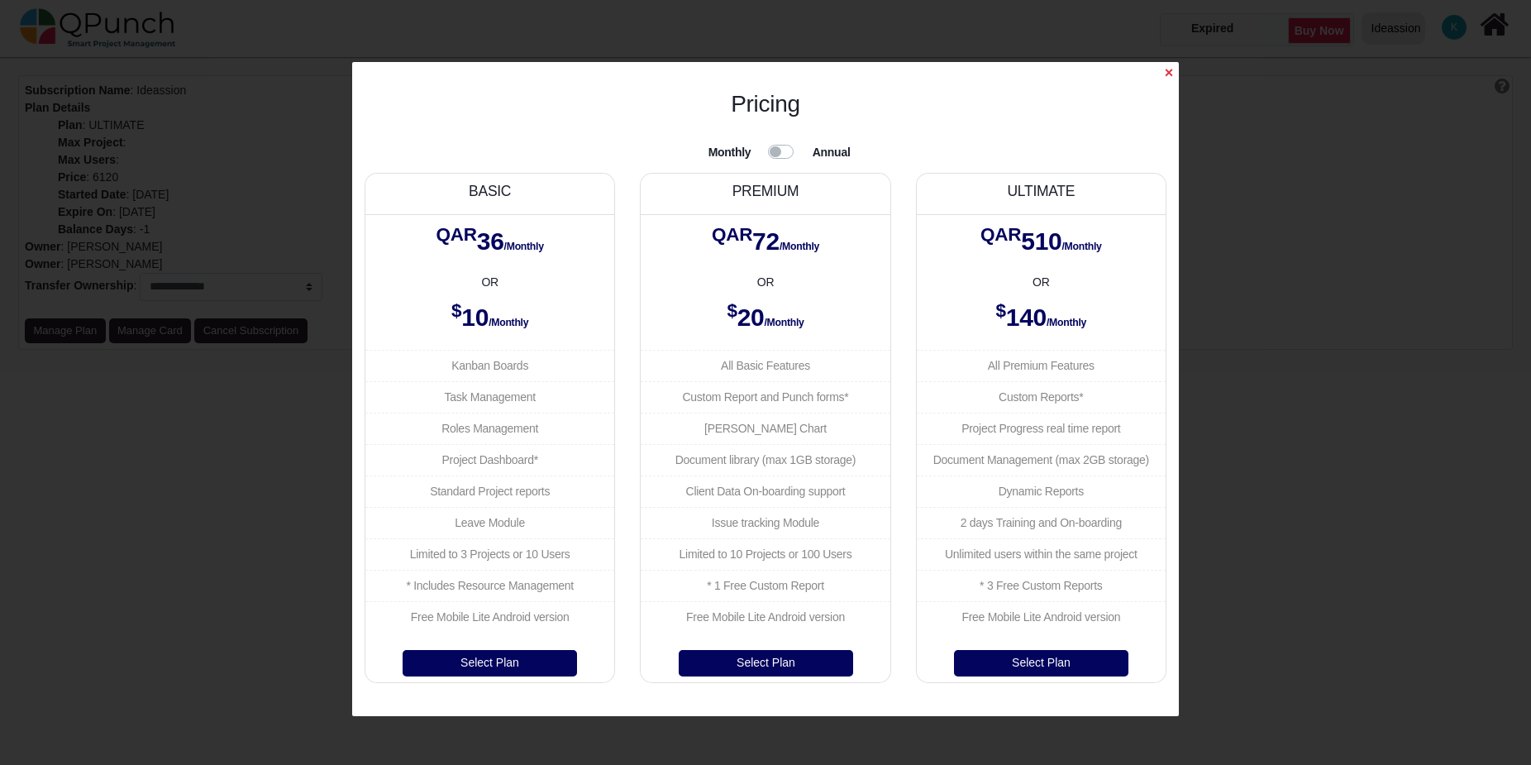 This screenshot has width=1531, height=765. I want to click on li: Standard Project reports, so click(489, 491).